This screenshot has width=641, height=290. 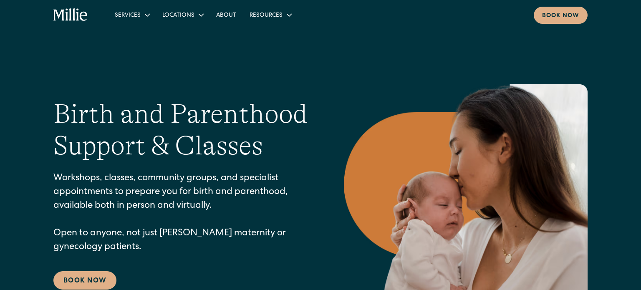 I want to click on a: Book now, so click(x=560, y=15).